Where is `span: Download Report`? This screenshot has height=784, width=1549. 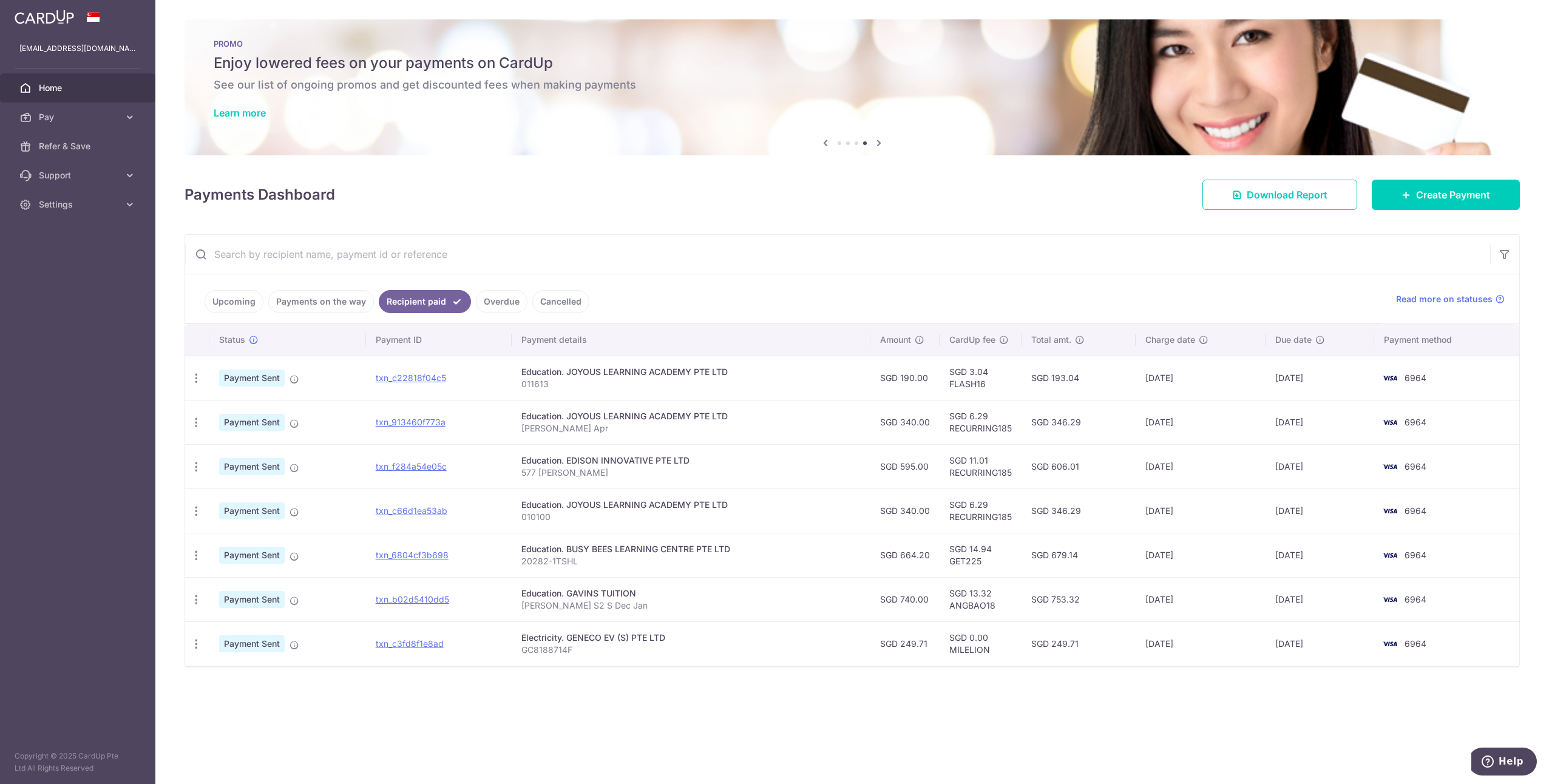 span: Download Report is located at coordinates (1287, 195).